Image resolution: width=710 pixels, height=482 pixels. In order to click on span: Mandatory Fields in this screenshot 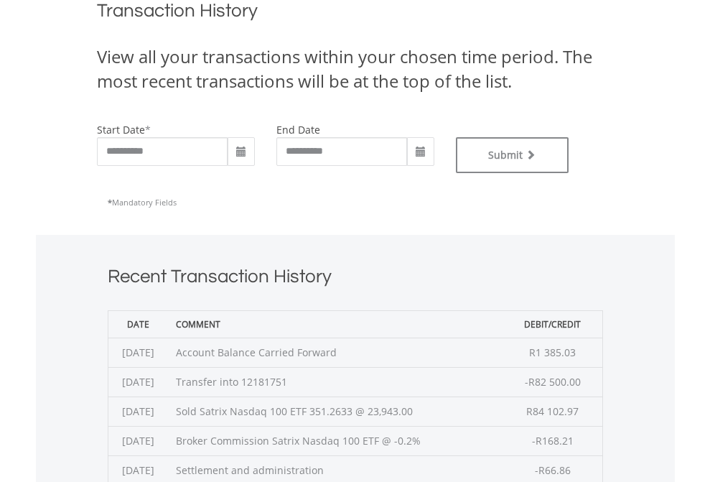, I will do `click(142, 202)`.